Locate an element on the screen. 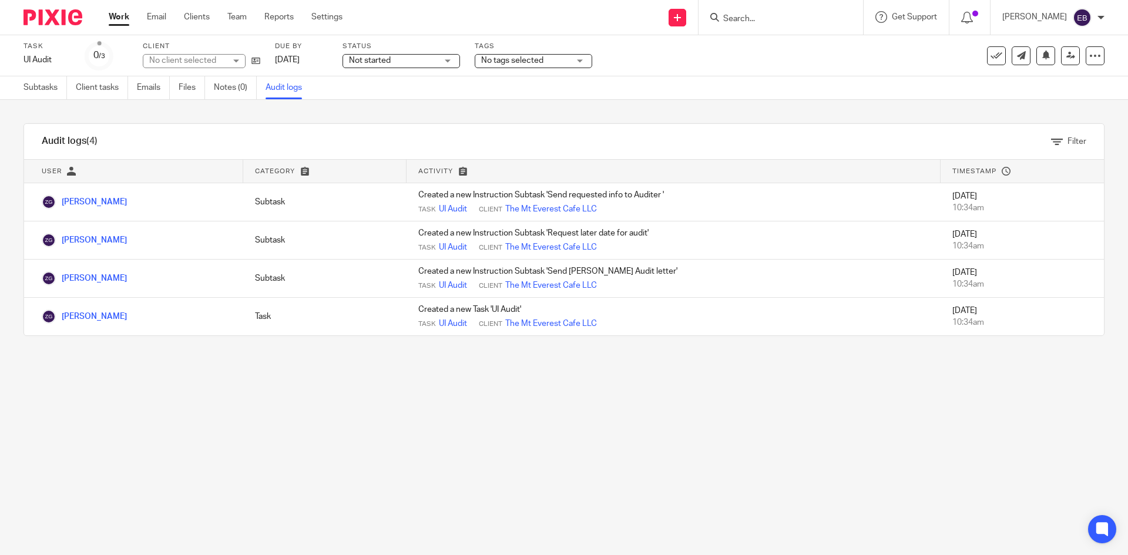 This screenshot has width=1128, height=555. a: Clients is located at coordinates (197, 17).